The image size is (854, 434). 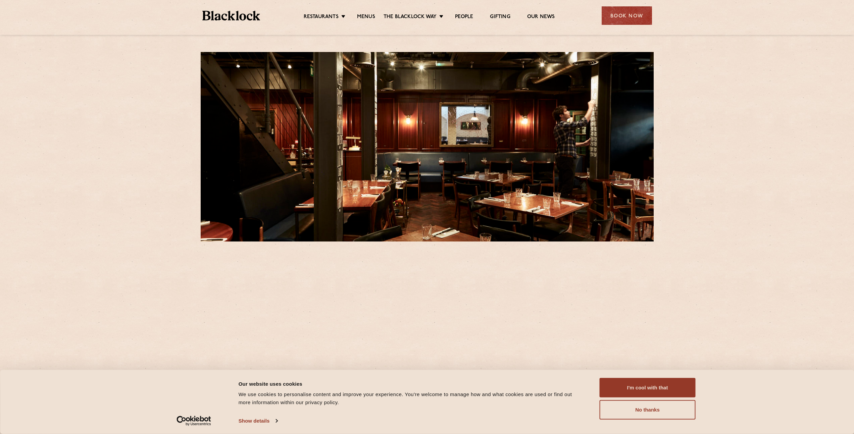 What do you see at coordinates (258, 421) in the screenshot?
I see `a: Show details` at bounding box center [258, 421].